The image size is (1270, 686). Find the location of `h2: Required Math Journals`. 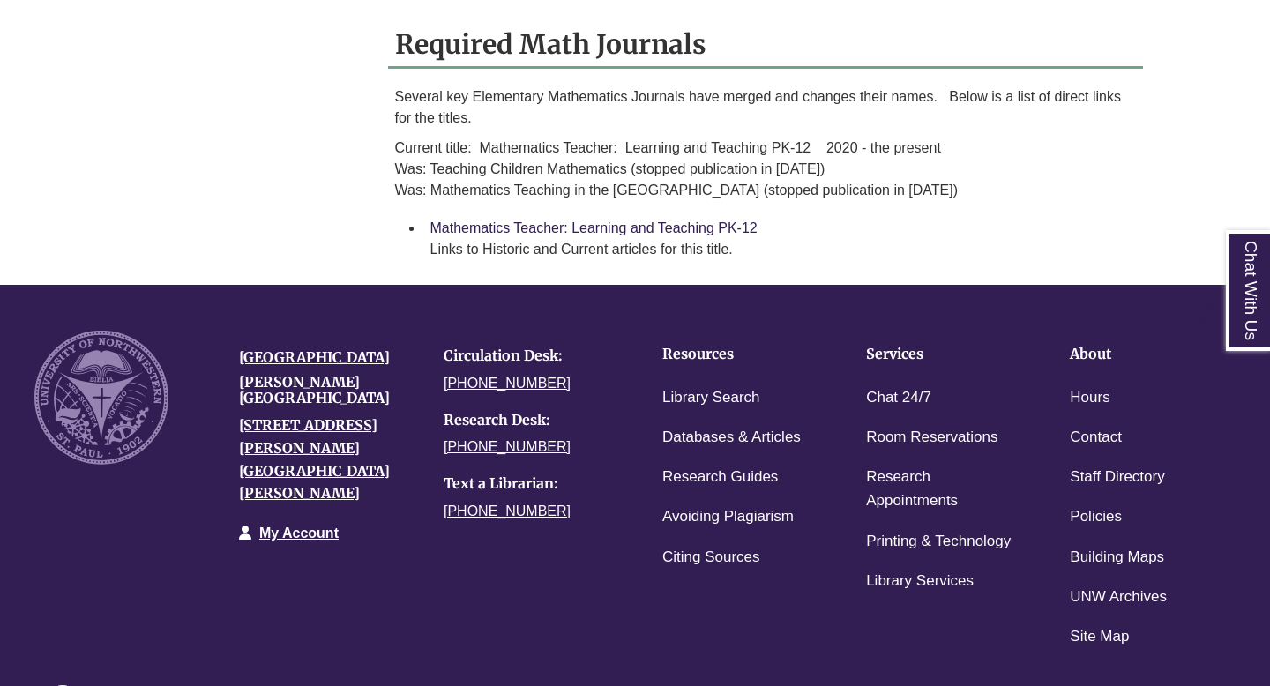

h2: Required Math Journals is located at coordinates (765, 45).